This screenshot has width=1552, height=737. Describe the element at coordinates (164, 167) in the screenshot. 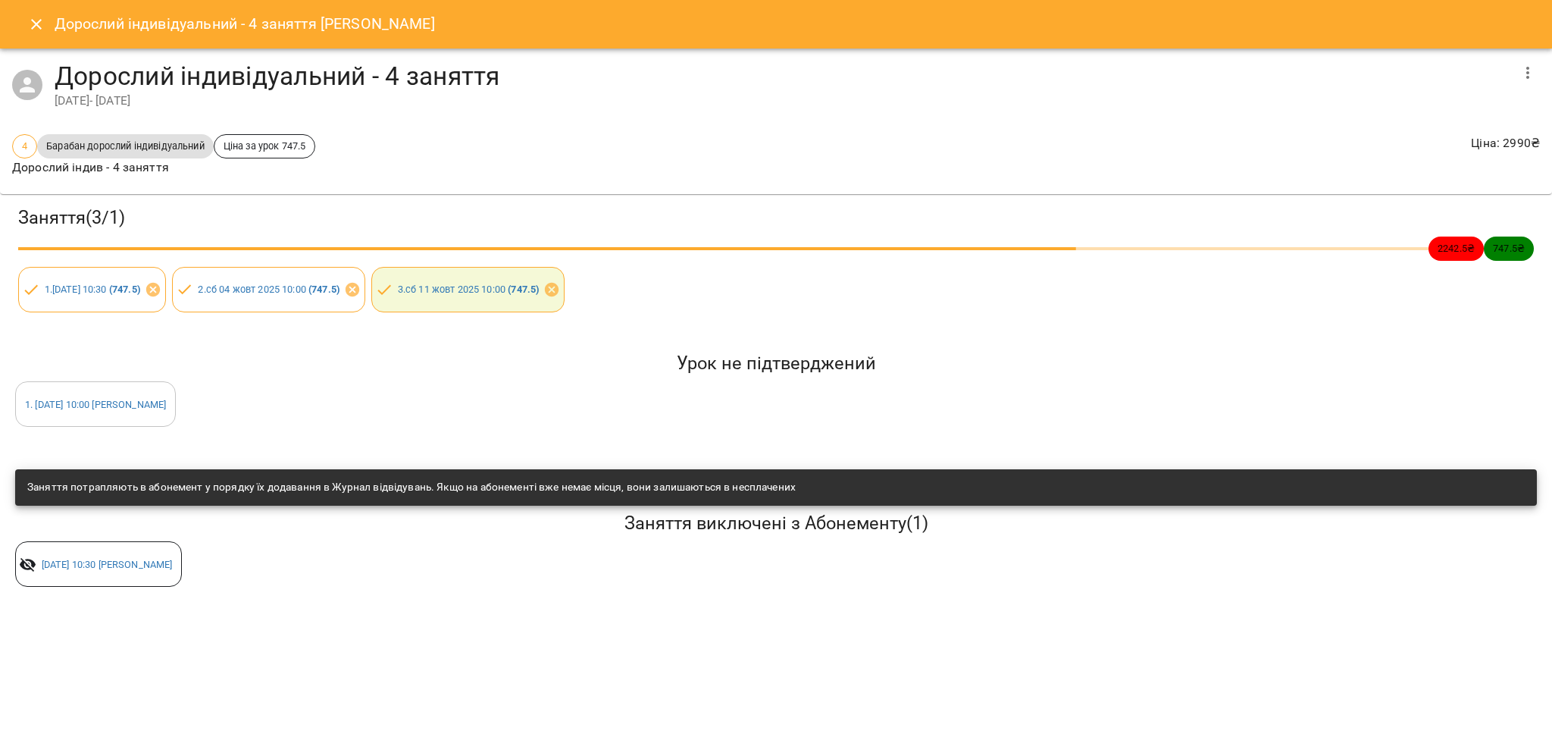

I see `p: Дорослий індив - 4 заняття` at that location.